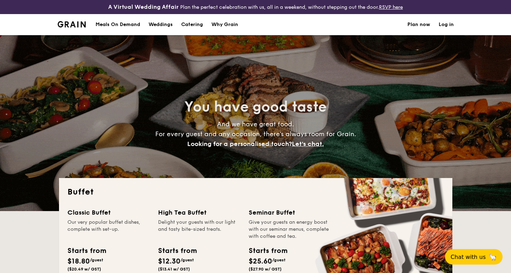  Describe the element at coordinates (174, 269) in the screenshot. I see `span: ($13.41 w/ GST)` at that location.